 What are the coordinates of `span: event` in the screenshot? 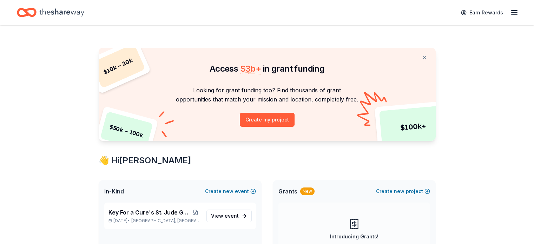 It's located at (232, 216).